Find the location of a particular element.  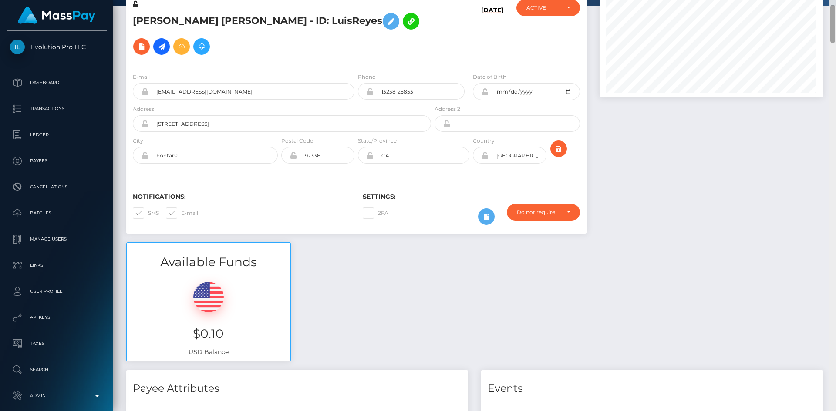

p: Search is located at coordinates (57, 370).